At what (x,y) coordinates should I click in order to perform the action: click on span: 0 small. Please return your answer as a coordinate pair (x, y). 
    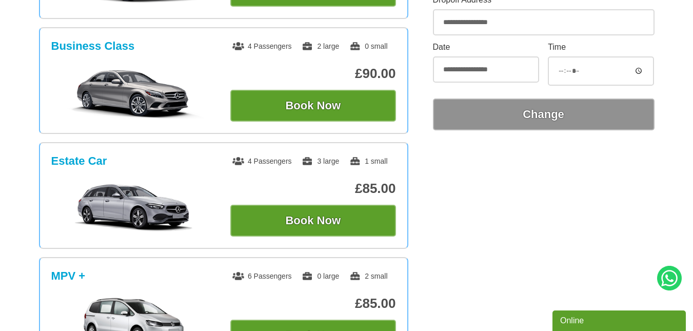
    Looking at the image, I should click on (368, 46).